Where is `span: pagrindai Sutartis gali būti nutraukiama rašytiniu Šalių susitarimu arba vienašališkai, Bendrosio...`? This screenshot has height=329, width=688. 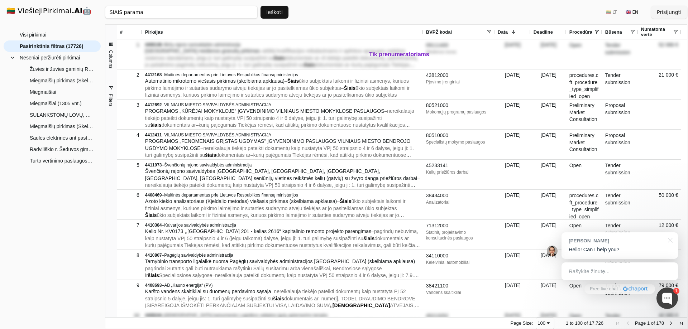 span: pagrindai Sutartis gali būti nutraukiama rašytiniu Šalių susitarimu arba vienašališkai, Bendrosio... is located at coordinates (263, 272).